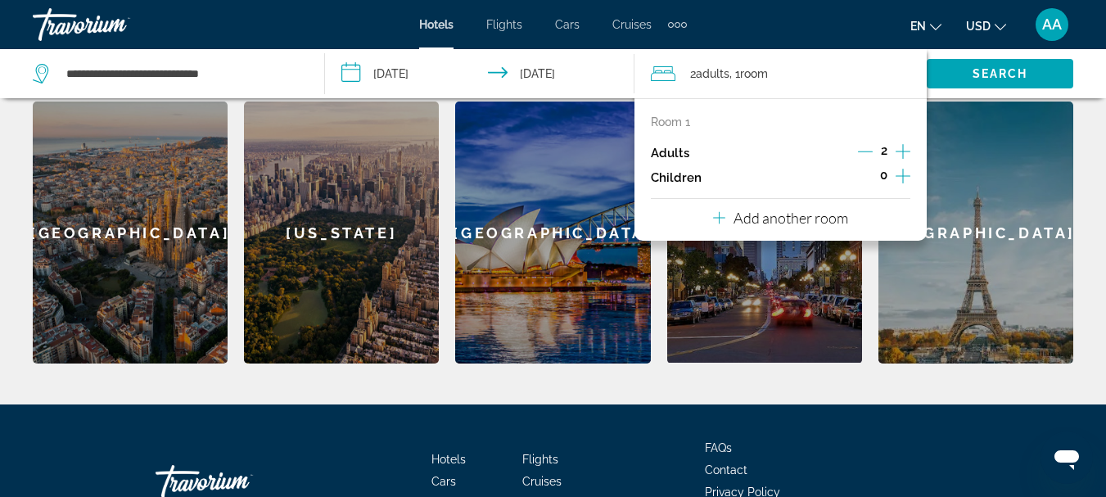 This screenshot has width=1106, height=497. What do you see at coordinates (726, 470) in the screenshot?
I see `span: Contact` at bounding box center [726, 470].